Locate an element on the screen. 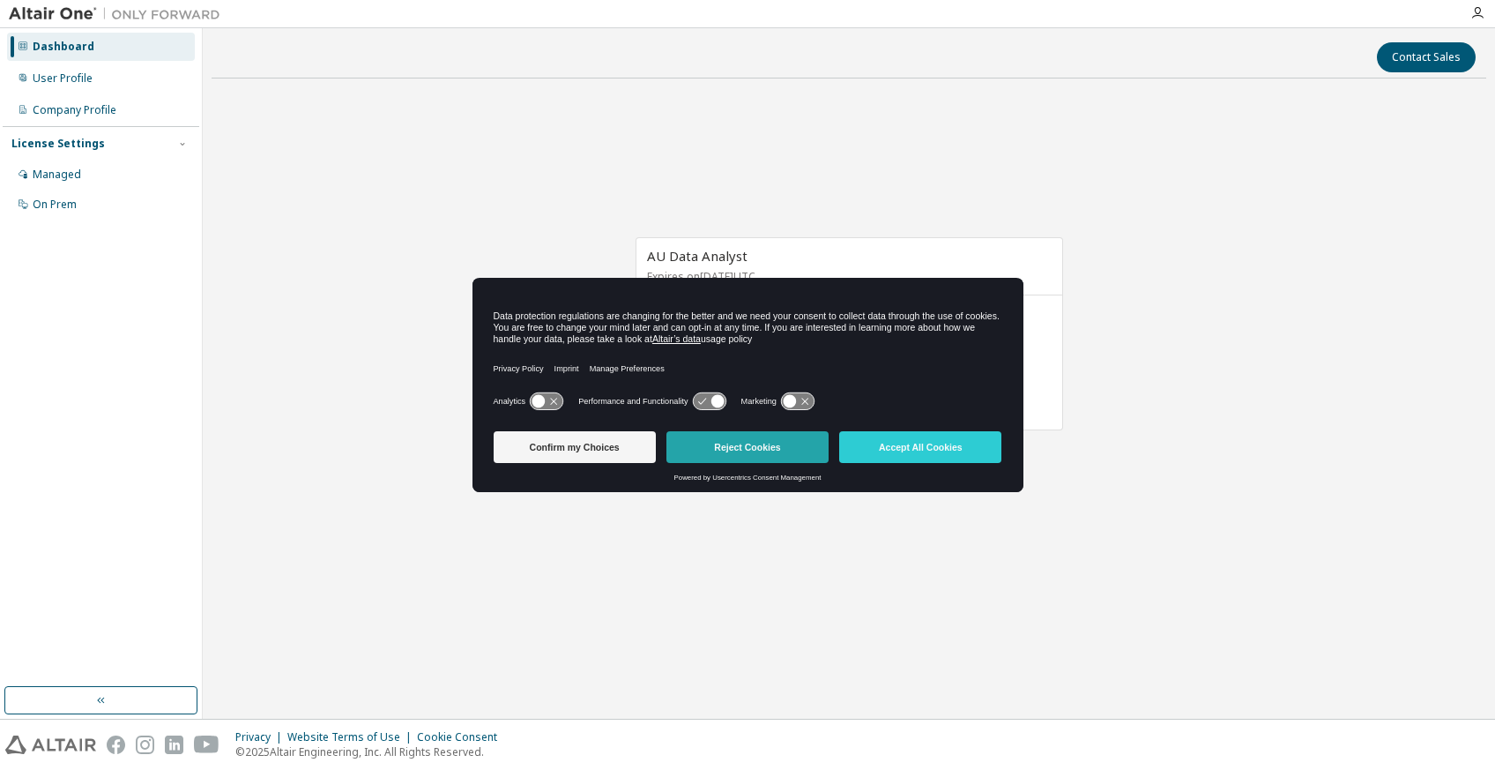 This screenshot has height=770, width=1495. div: Cookie Consent is located at coordinates (462, 737).